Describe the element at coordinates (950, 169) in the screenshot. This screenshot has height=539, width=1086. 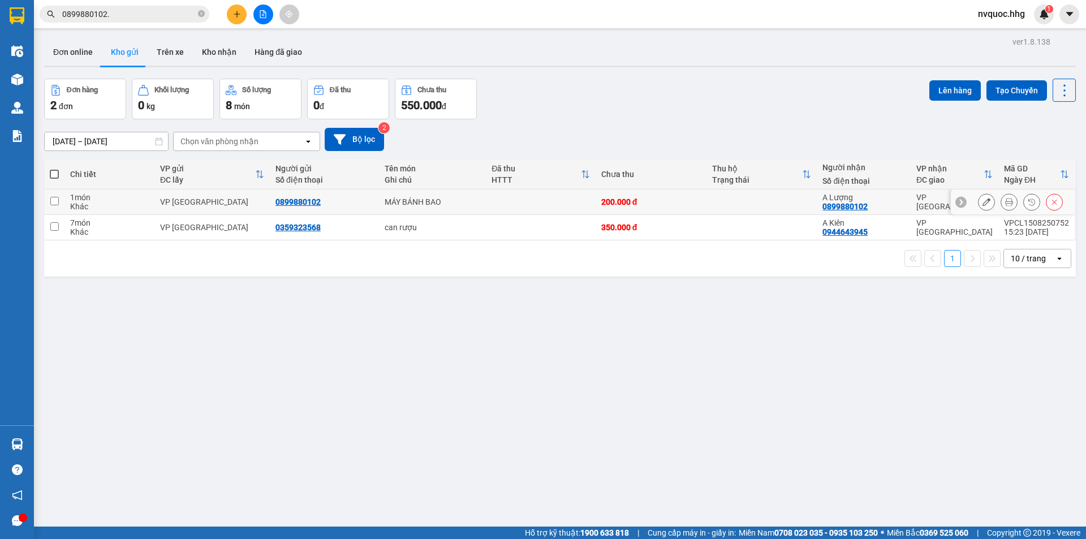
I see `div: VP nhận` at that location.